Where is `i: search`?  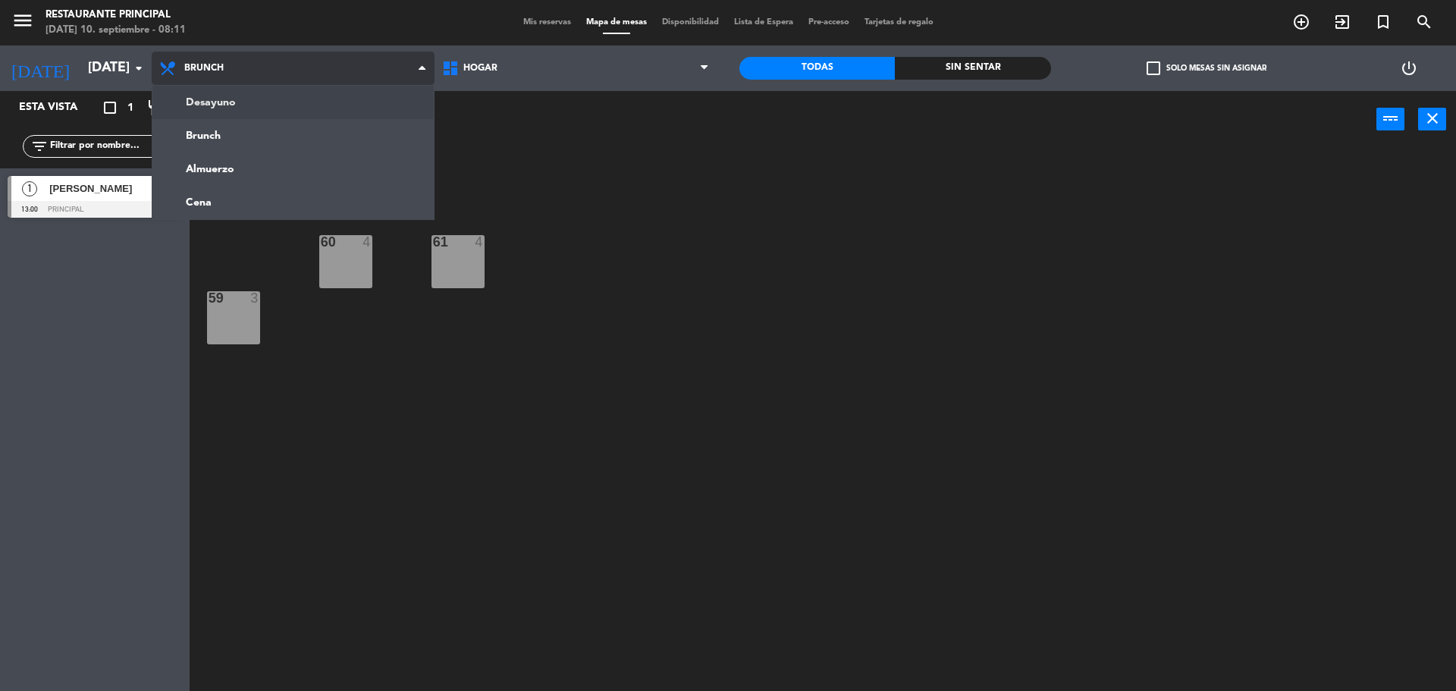
i: search is located at coordinates (1425, 22).